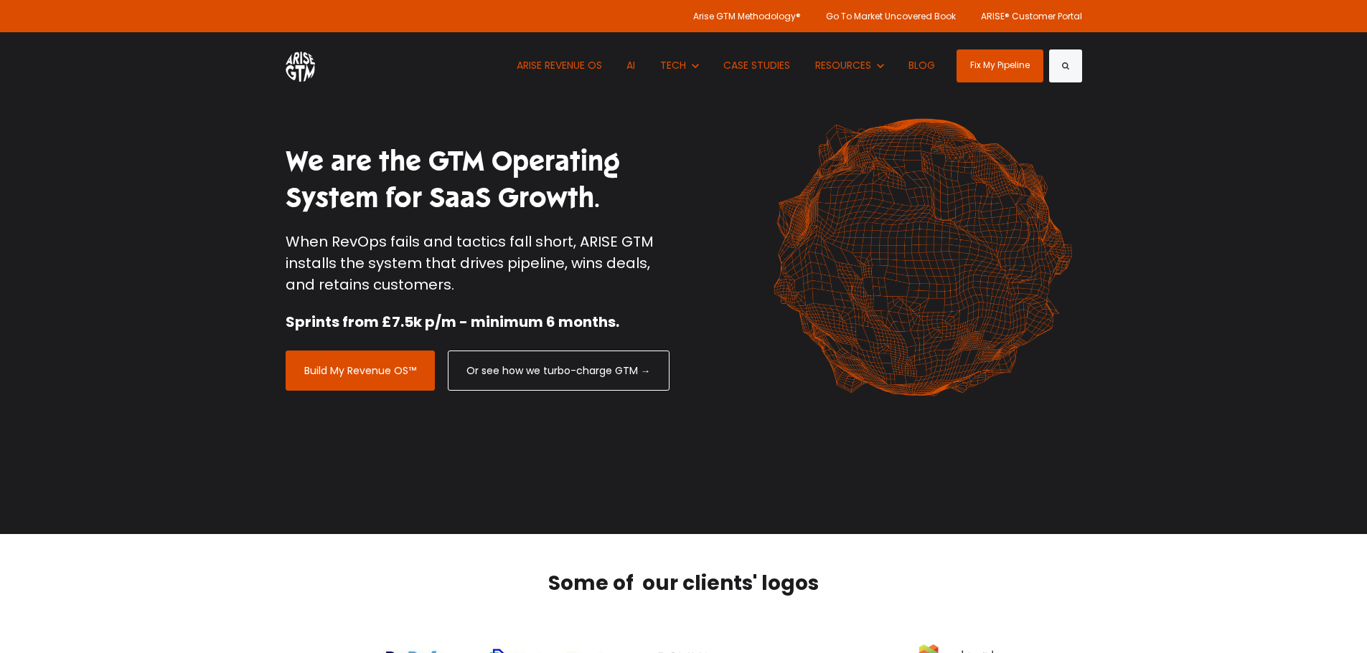  What do you see at coordinates (559, 65) in the screenshot?
I see `a: ARISE REVENUE OS` at bounding box center [559, 65].